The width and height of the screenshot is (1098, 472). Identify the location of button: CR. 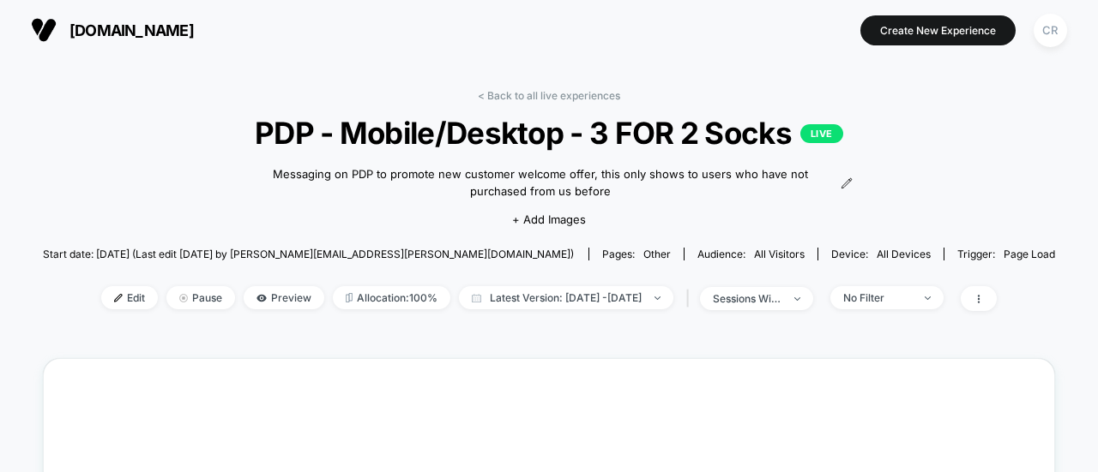
(1050, 30).